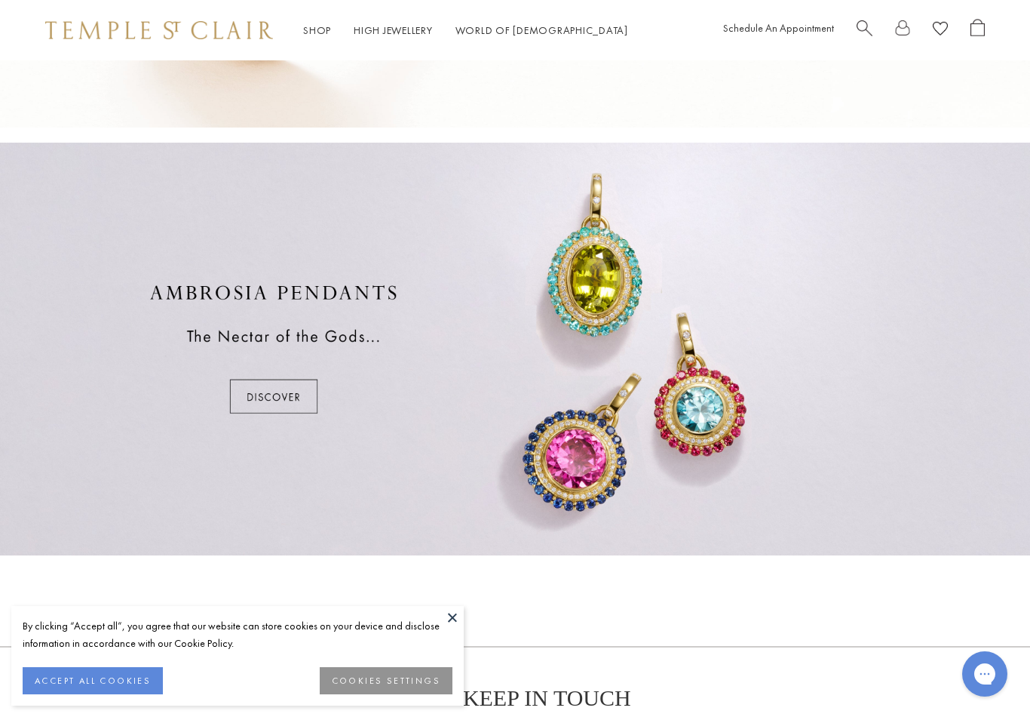 The image size is (1030, 717). Describe the element at coordinates (864, 30) in the screenshot. I see `a: Search` at that location.